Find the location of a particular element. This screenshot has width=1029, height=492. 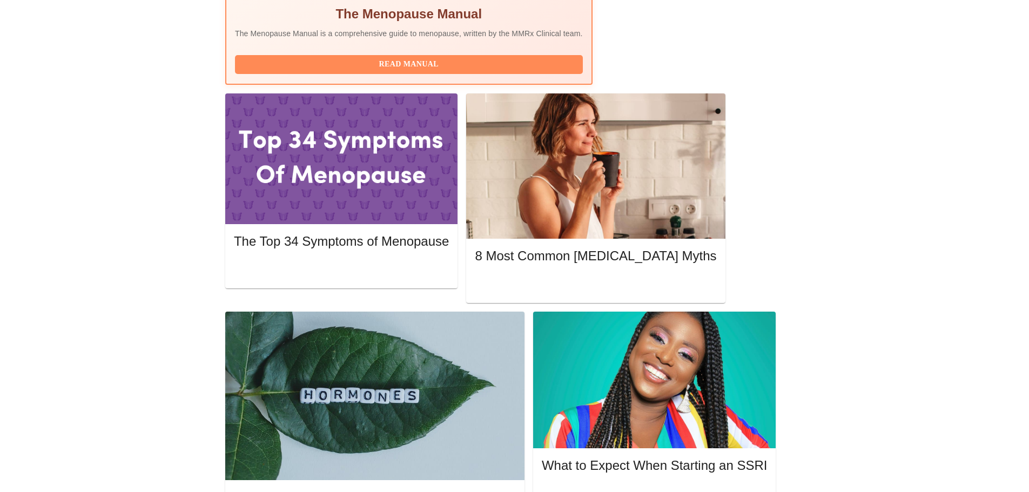

button: Read Manual is located at coordinates (409, 64).